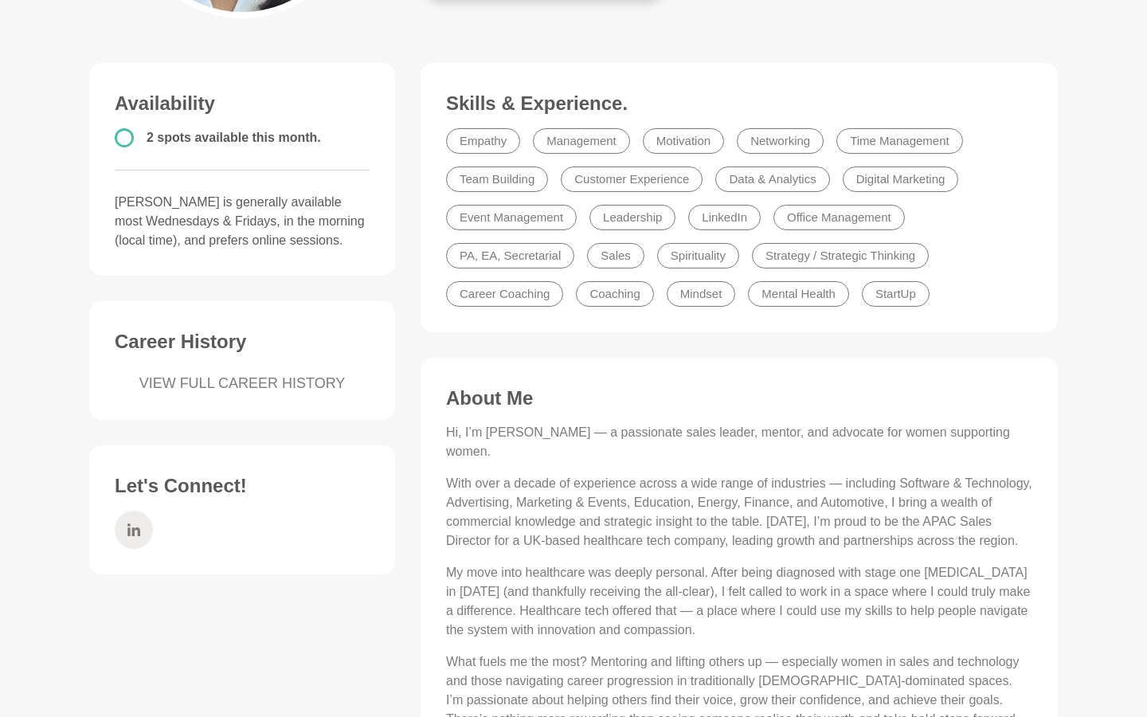 The image size is (1147, 717). I want to click on a: LinkedIn, so click(134, 530).